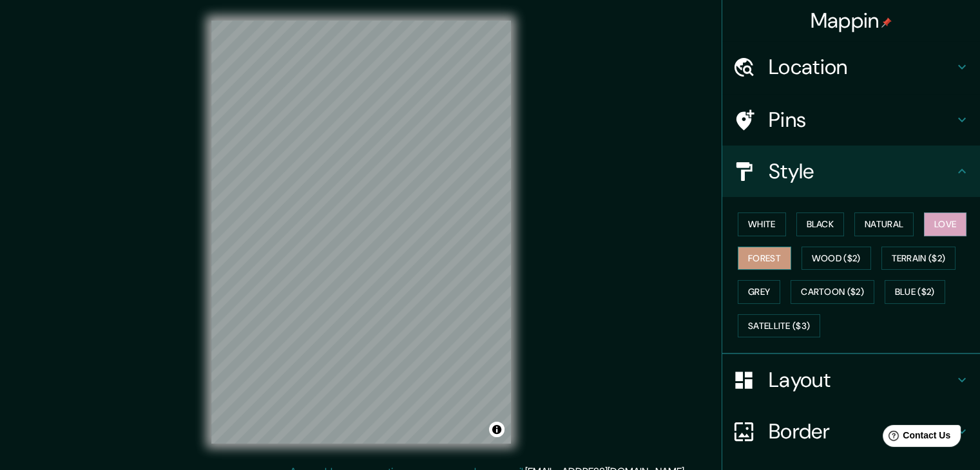 This screenshot has width=980, height=470. I want to click on button: Natural, so click(884, 224).